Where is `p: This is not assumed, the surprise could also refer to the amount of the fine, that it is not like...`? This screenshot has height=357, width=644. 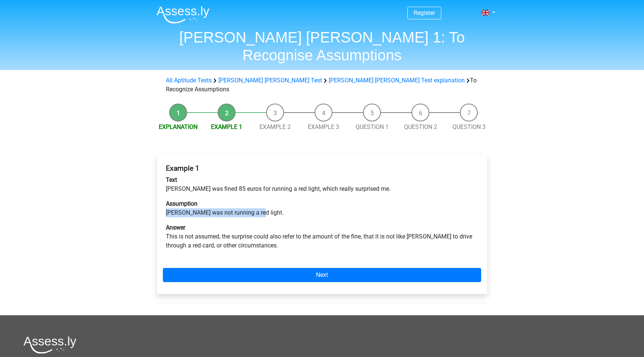 p: This is not assumed, the surprise could also refer to the amount of the fine, that it is not like... is located at coordinates (322, 237).